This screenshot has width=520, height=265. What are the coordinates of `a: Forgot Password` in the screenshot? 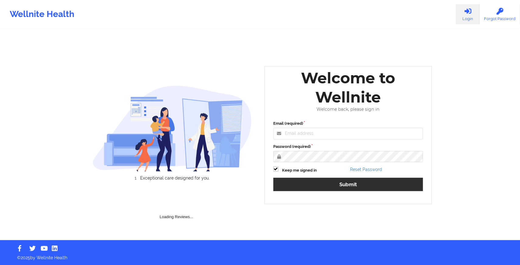 It's located at (500, 14).